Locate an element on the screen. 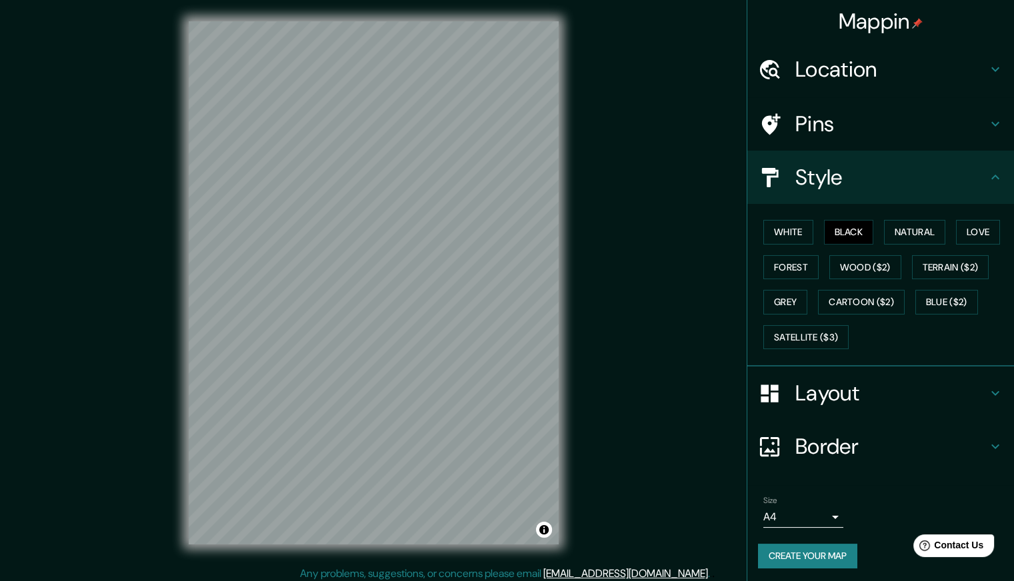  button: Satellite ($3) is located at coordinates (806, 337).